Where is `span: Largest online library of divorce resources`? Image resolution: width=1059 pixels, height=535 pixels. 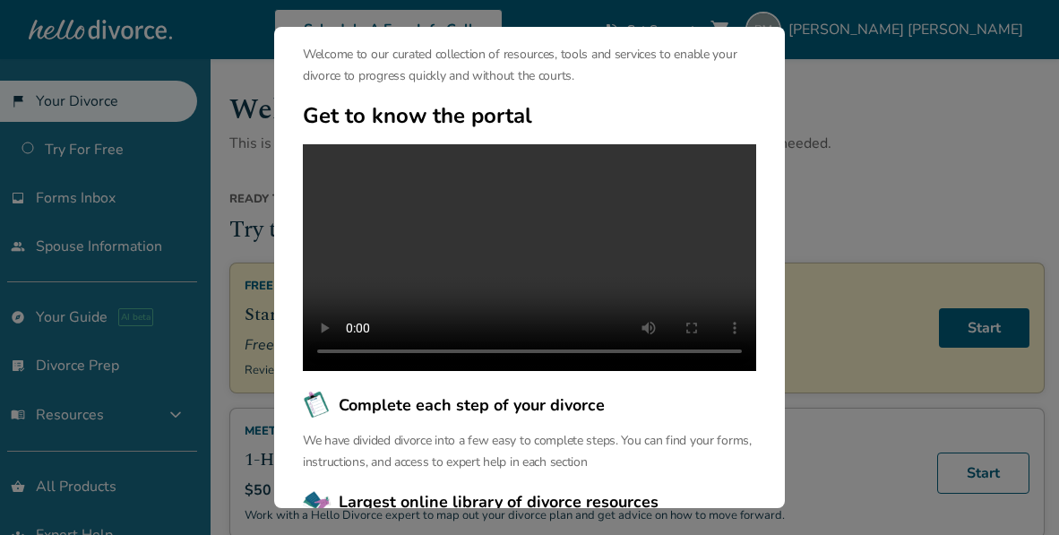 span: Largest online library of divorce resources is located at coordinates (498, 502).